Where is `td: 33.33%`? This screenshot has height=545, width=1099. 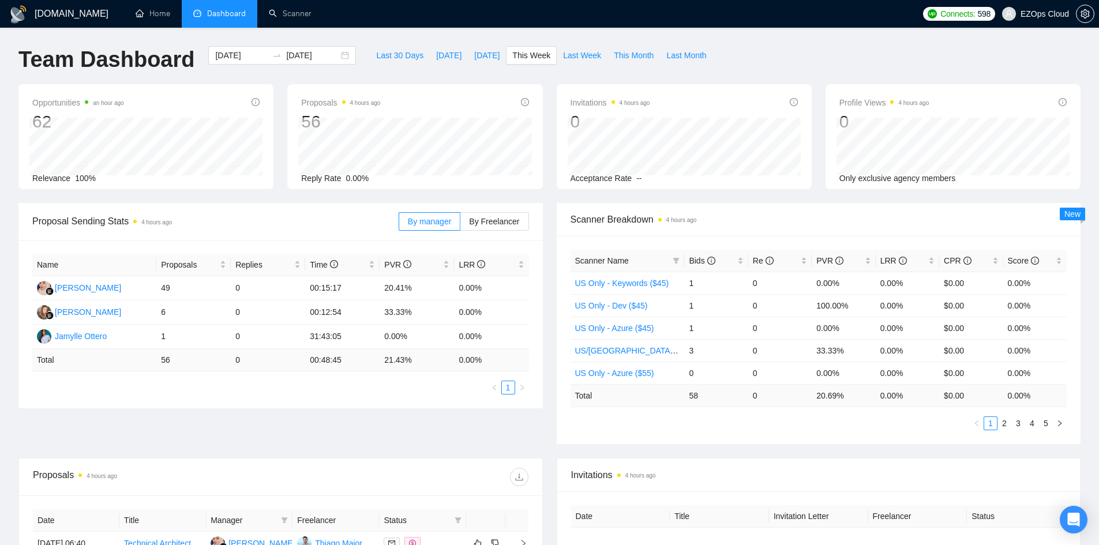 td: 33.33% is located at coordinates (844, 350).